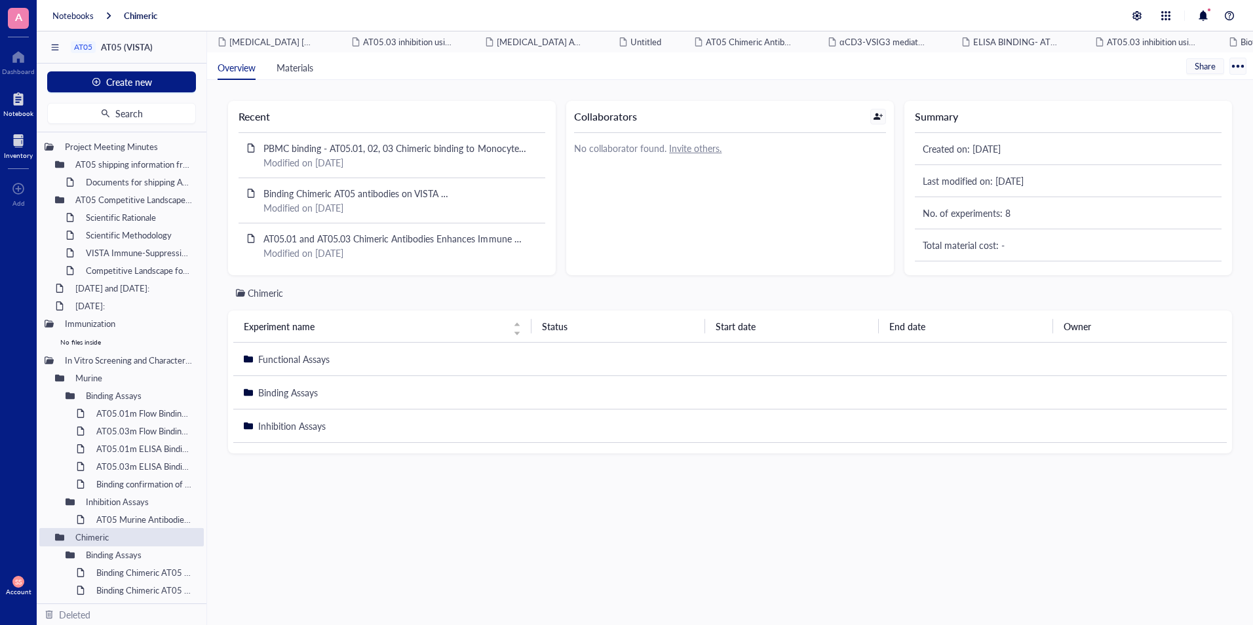 The height and width of the screenshot is (625, 1253). Describe the element at coordinates (144, 484) in the screenshot. I see `div: Binding confirmation of HMBD on H VISTA and M VISTA` at that location.